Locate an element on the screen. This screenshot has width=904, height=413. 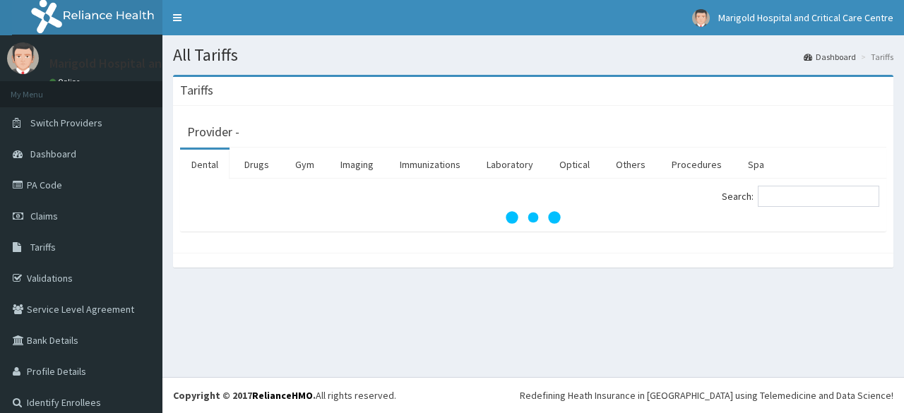
a: Drugs is located at coordinates (256, 164).